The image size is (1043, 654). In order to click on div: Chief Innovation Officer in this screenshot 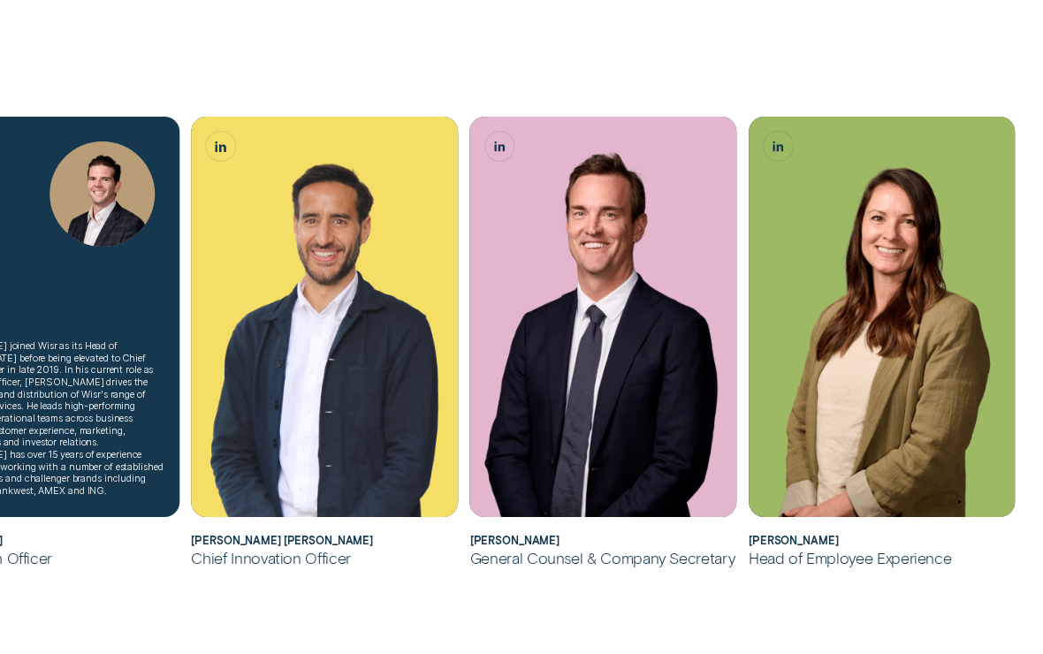, I will do `click(324, 558)`.